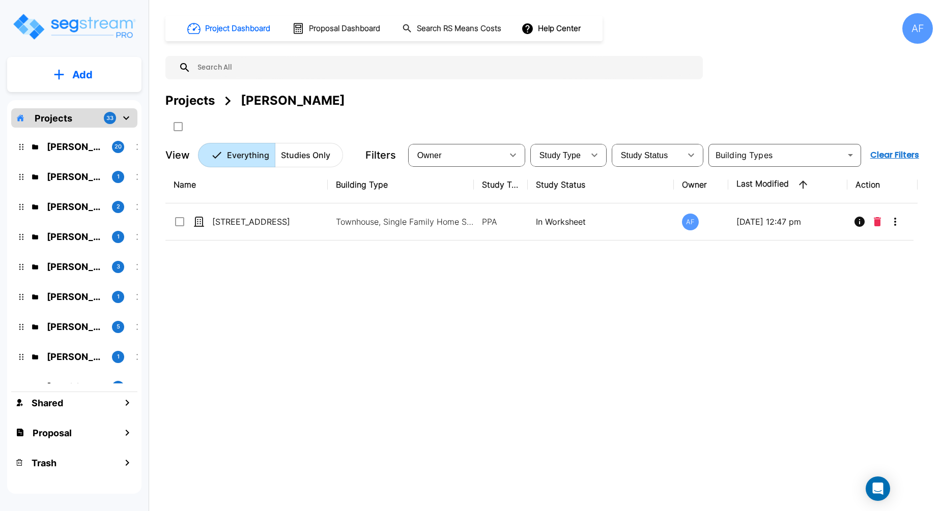 This screenshot has width=941, height=511. What do you see at coordinates (787, 185) in the screenshot?
I see `th: Last Modified` at bounding box center [787, 185].